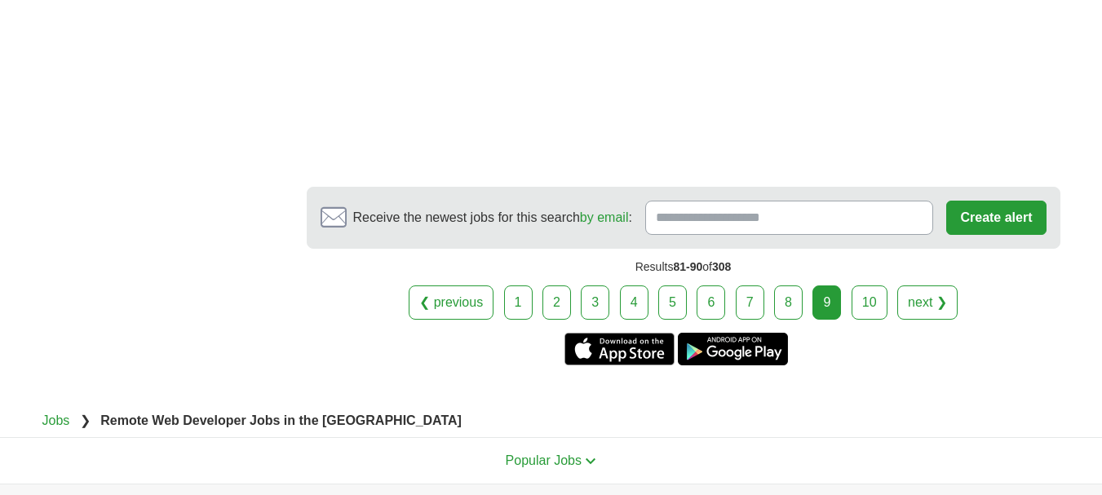 The image size is (1102, 495). What do you see at coordinates (788, 303) in the screenshot?
I see `a: 8` at bounding box center [788, 303].